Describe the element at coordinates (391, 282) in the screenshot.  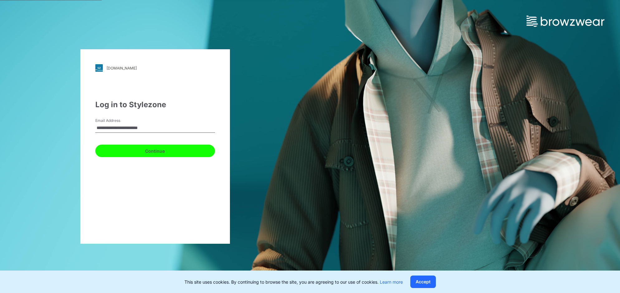
I see `a: Learn more` at that location.